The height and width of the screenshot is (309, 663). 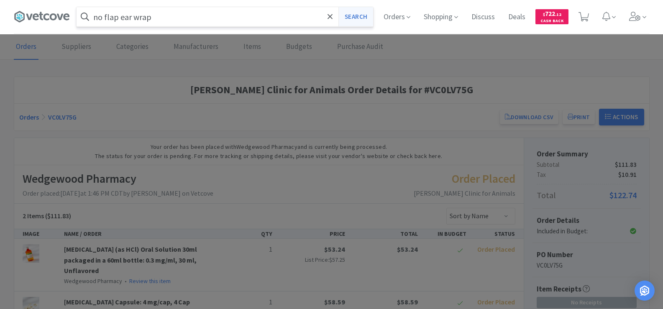 What do you see at coordinates (356, 17) in the screenshot?
I see `button: Search` at bounding box center [356, 17].